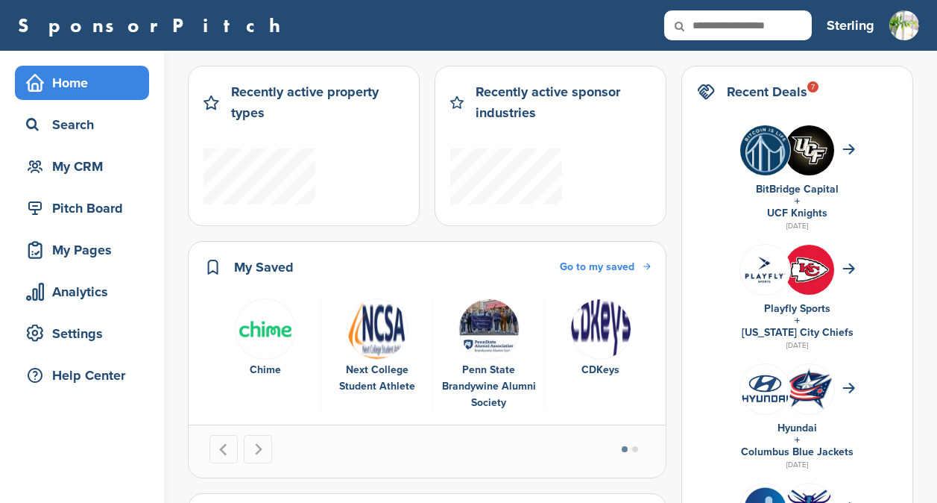 This screenshot has width=937, height=503. What do you see at coordinates (265, 329) in the screenshot?
I see `img: Chime logo clear` at bounding box center [265, 329].